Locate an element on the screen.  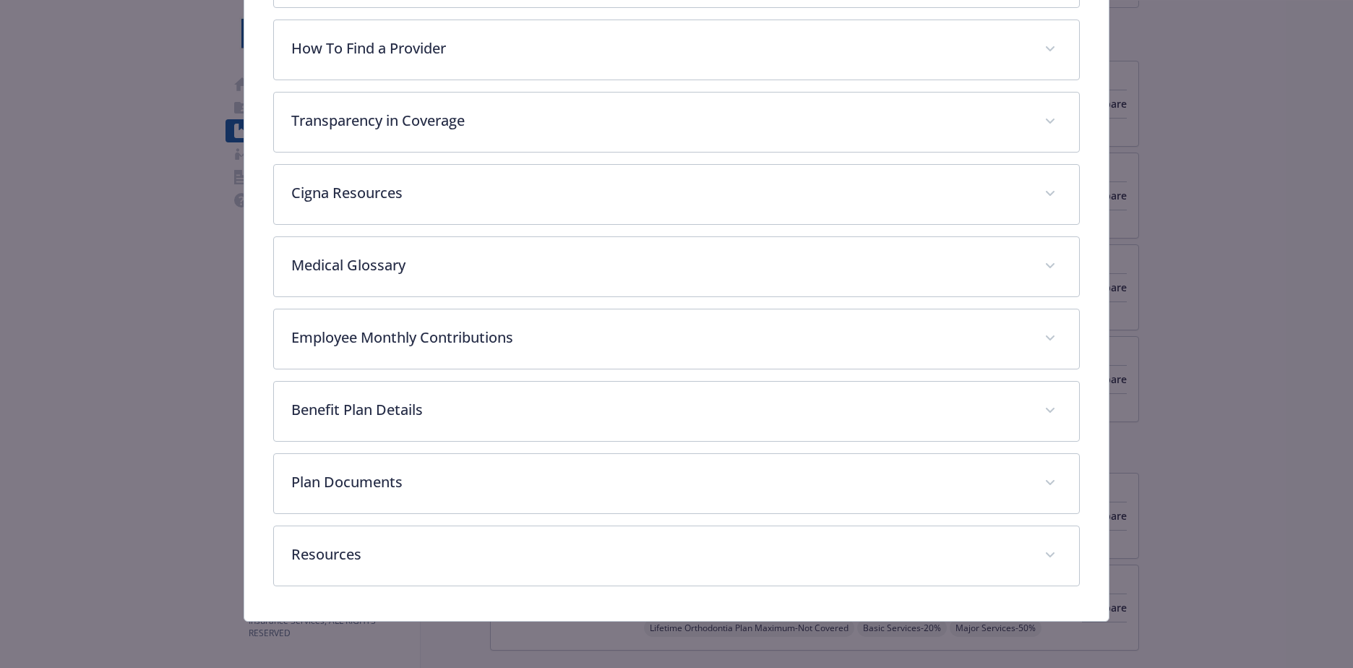
div: Medical Glossary is located at coordinates (677, 267).